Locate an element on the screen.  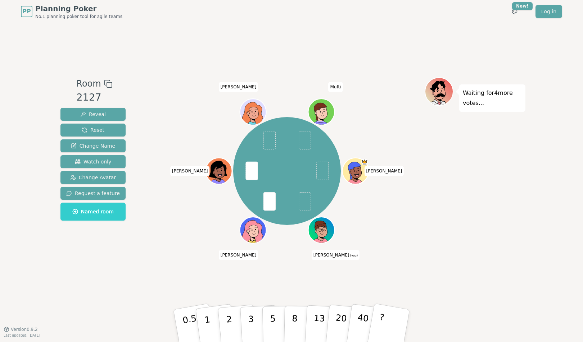
button: Watch only is located at coordinates (93, 162).